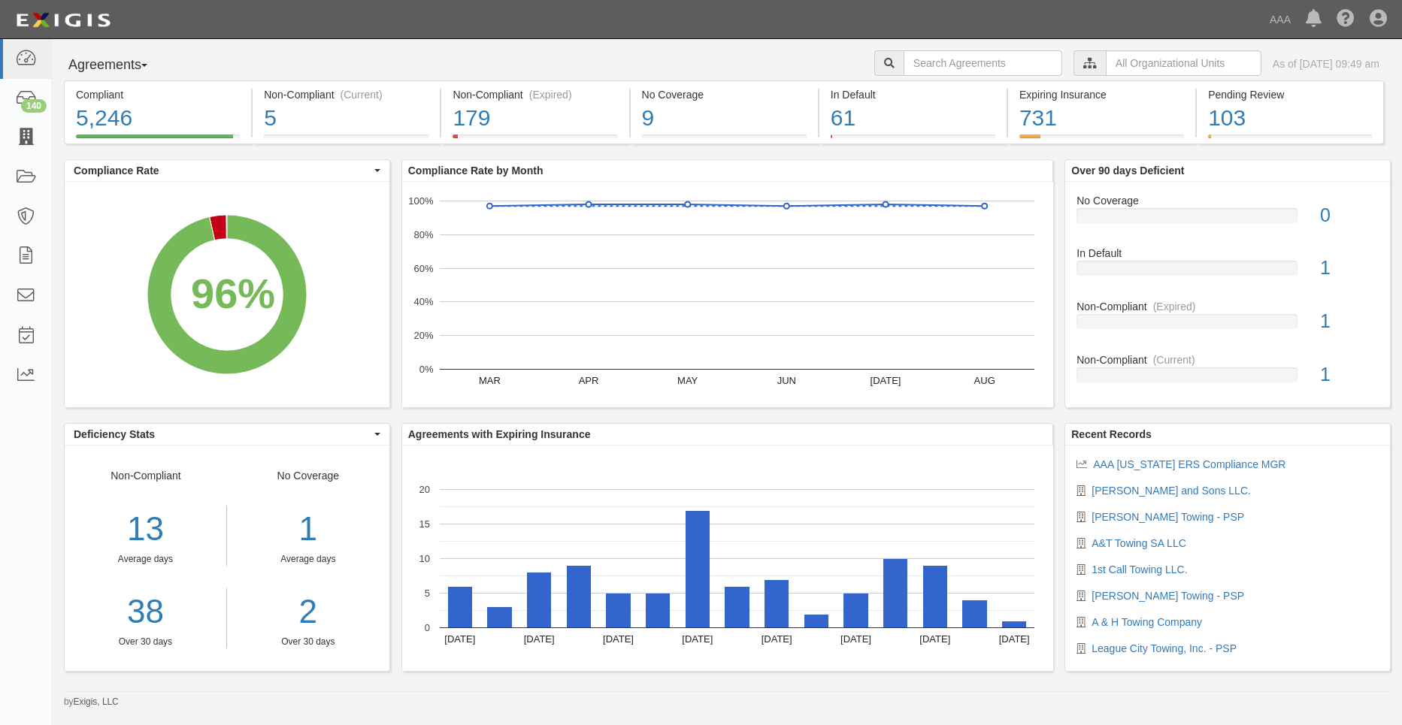 The image size is (1402, 725). I want to click on div: 103, so click(1290, 118).